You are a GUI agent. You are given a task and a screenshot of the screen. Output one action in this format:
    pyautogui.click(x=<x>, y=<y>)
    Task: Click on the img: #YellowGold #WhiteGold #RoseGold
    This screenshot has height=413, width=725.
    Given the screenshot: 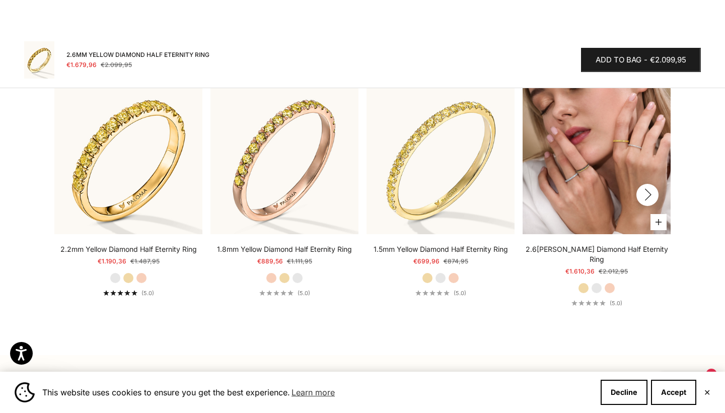 What is the action you would take?
    pyautogui.click(x=597, y=160)
    